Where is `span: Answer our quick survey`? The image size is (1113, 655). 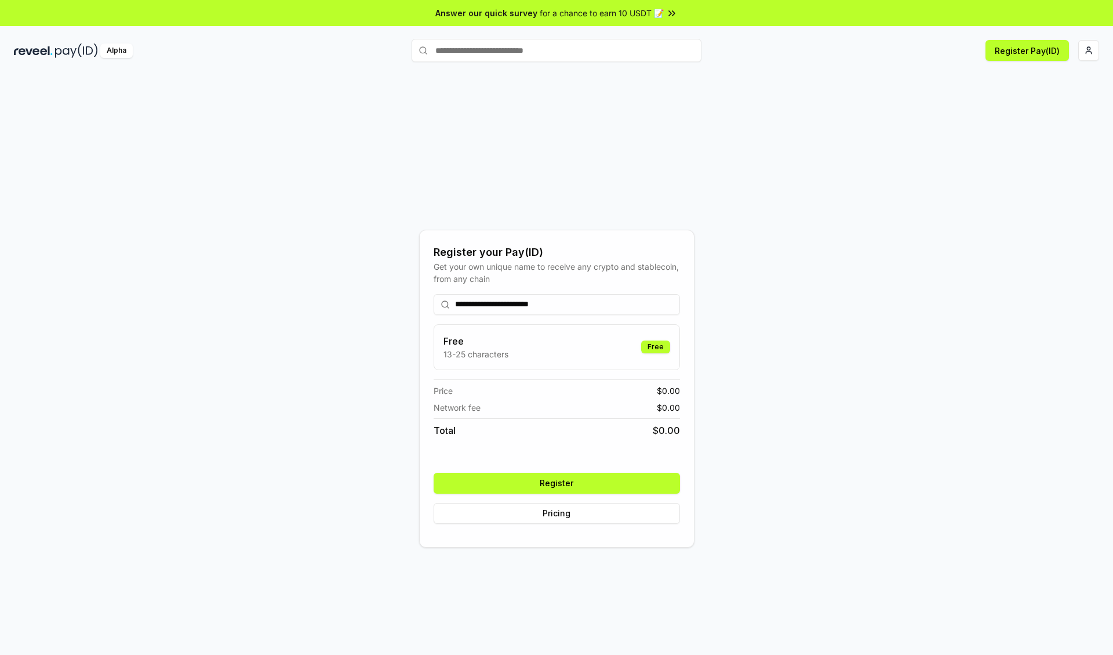 span: Answer our quick survey is located at coordinates (486, 13).